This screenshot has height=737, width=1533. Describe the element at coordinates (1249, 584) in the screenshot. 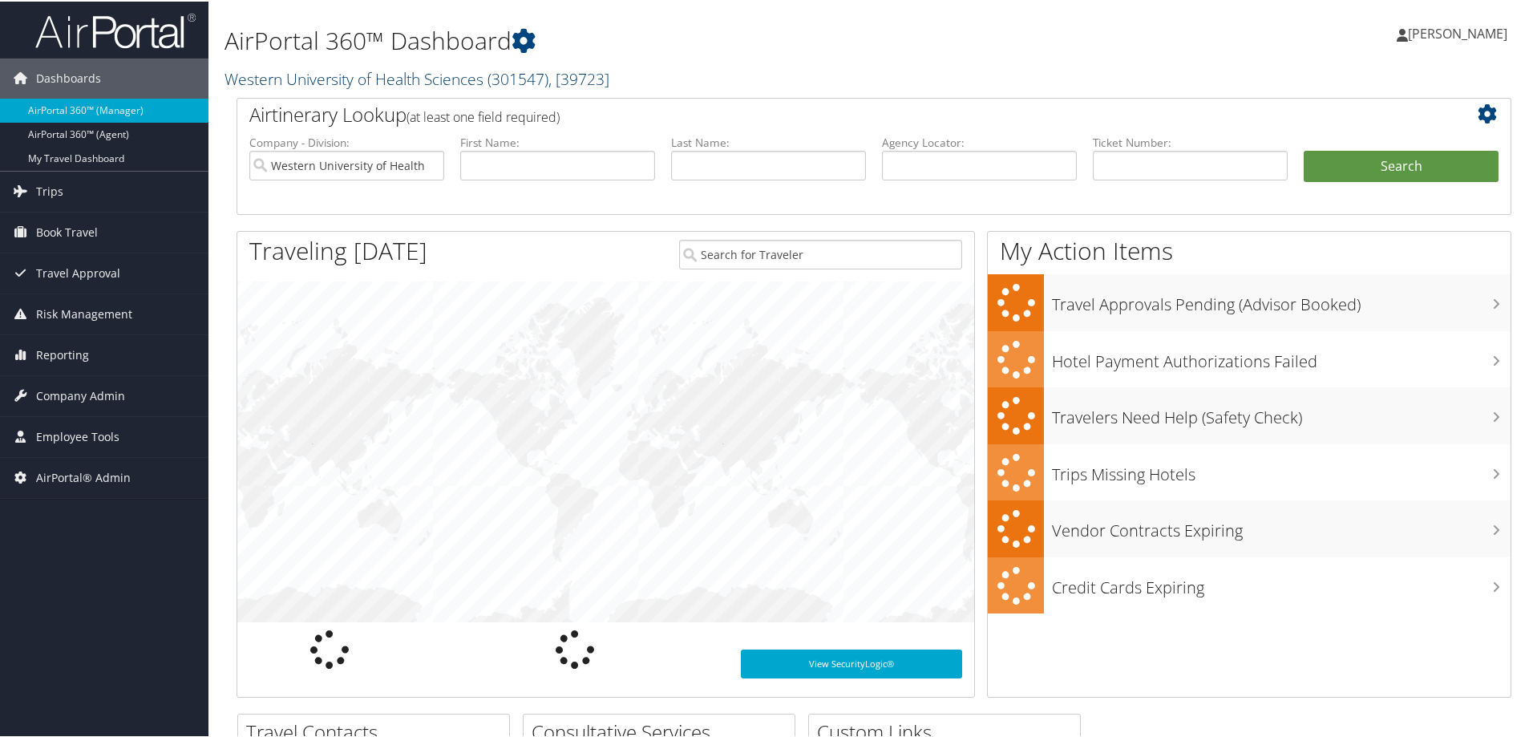

I see `a: Credit Cards Expiring` at that location.